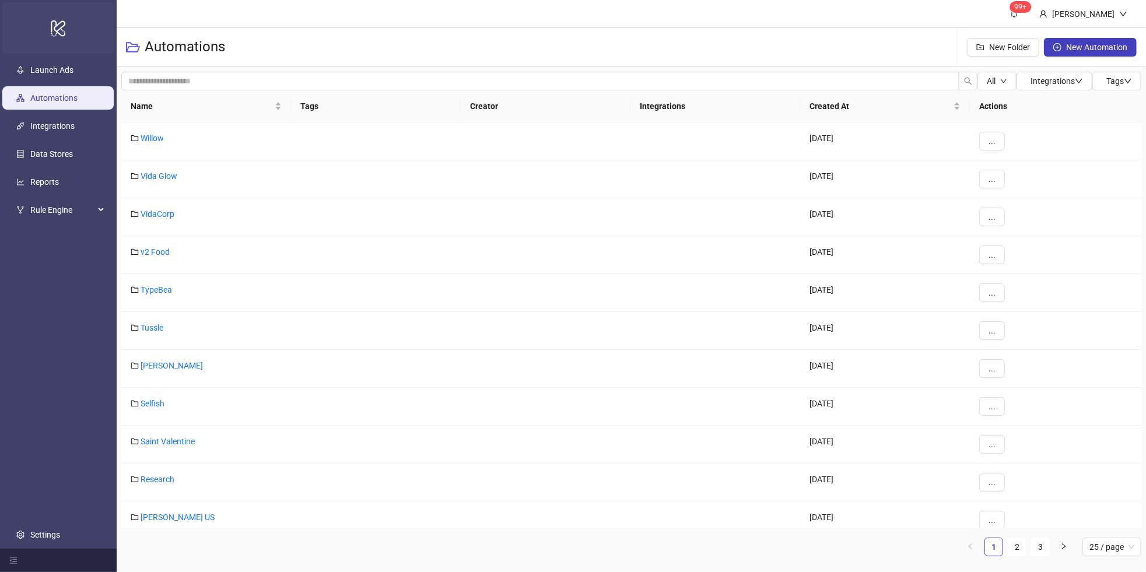 The height and width of the screenshot is (572, 1146). I want to click on a: Selfish, so click(152, 404).